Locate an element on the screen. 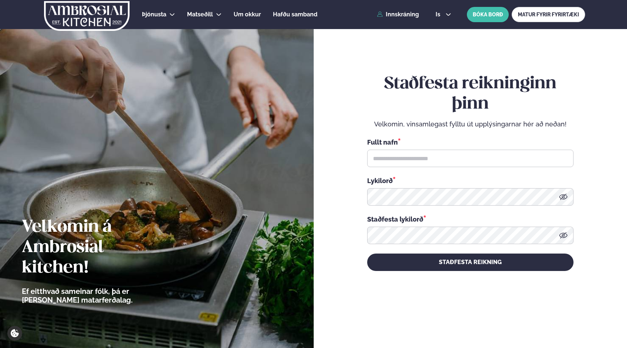 The height and width of the screenshot is (348, 627). div: Fullt nafn is located at coordinates (470, 142).